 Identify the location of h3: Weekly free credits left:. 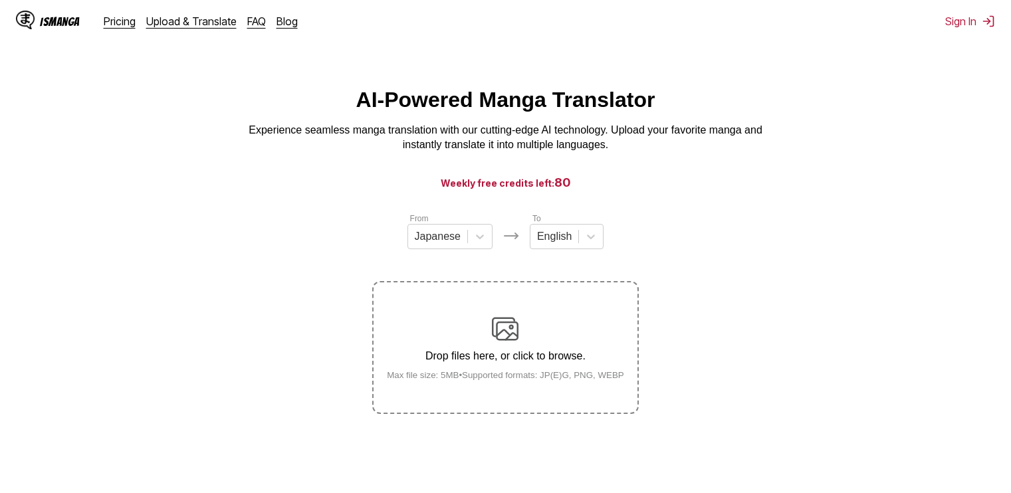
(505, 182).